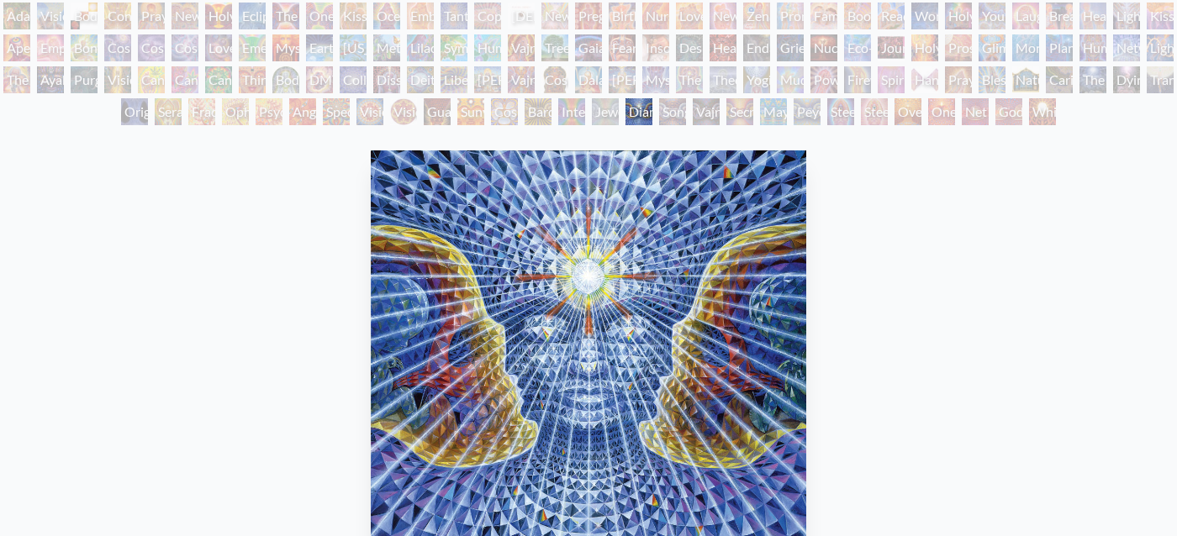 The width and height of the screenshot is (1177, 536). What do you see at coordinates (757, 48) in the screenshot?
I see `div: Endarkenment` at bounding box center [757, 48].